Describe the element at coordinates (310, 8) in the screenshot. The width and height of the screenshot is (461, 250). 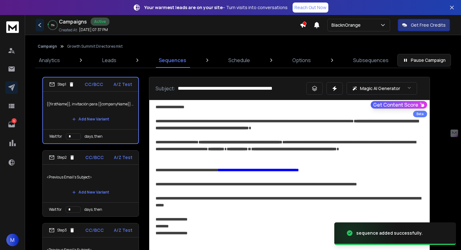
I see `p: Reach Out Now` at that location.